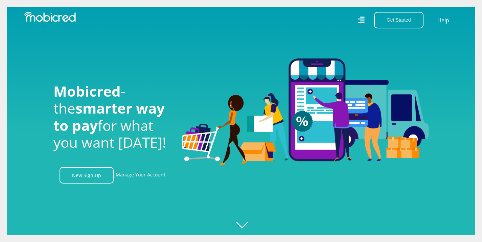 This screenshot has width=482, height=242. What do you see at coordinates (399, 20) in the screenshot?
I see `button: Get Started` at bounding box center [399, 20].